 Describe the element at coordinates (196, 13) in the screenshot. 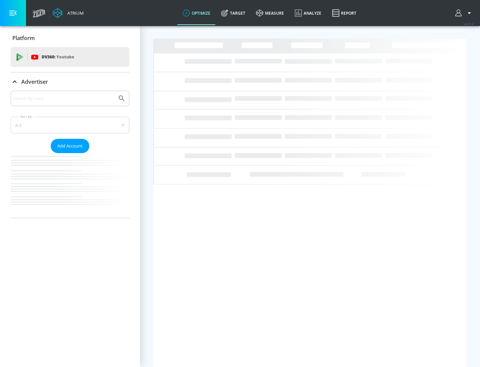

I see `a: optimize` at that location.